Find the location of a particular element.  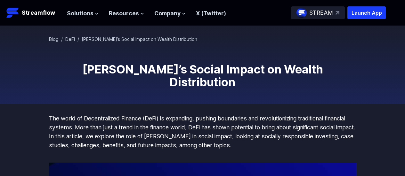

p: STREAM is located at coordinates (321, 13).